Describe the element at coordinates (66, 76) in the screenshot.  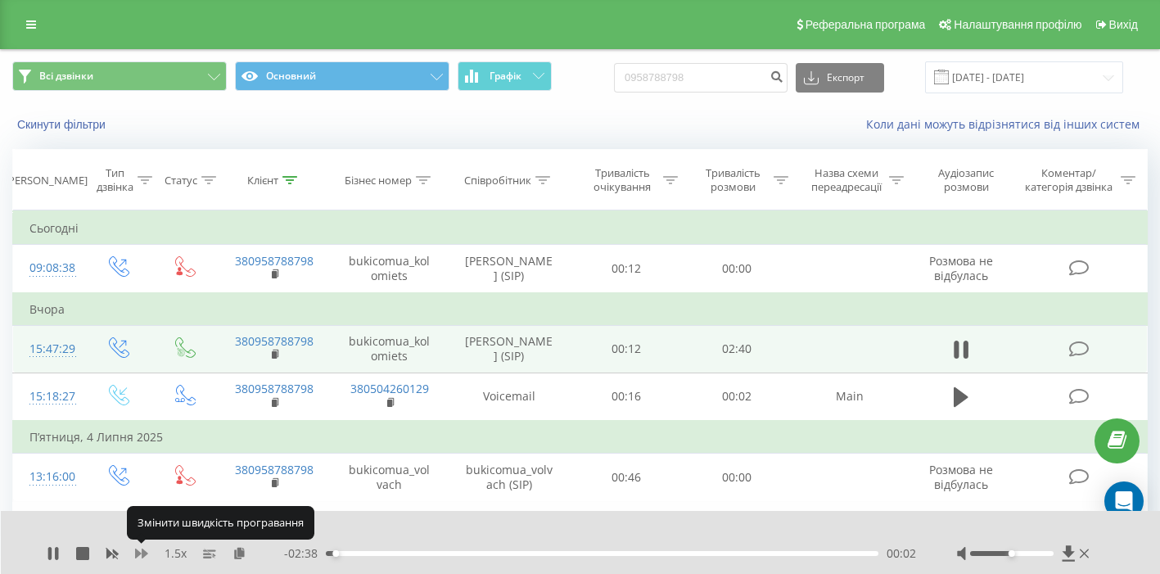
I see `span: Всі дзвінки` at that location.